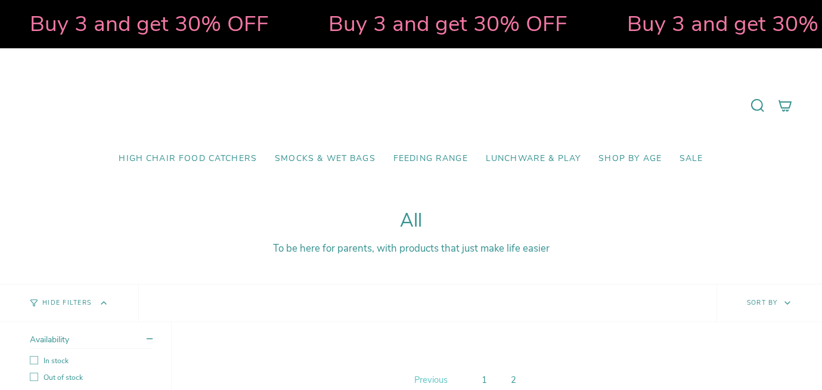 This screenshot has height=390, width=822. What do you see at coordinates (91, 341) in the screenshot?
I see `summary: Availability` at bounding box center [91, 341].